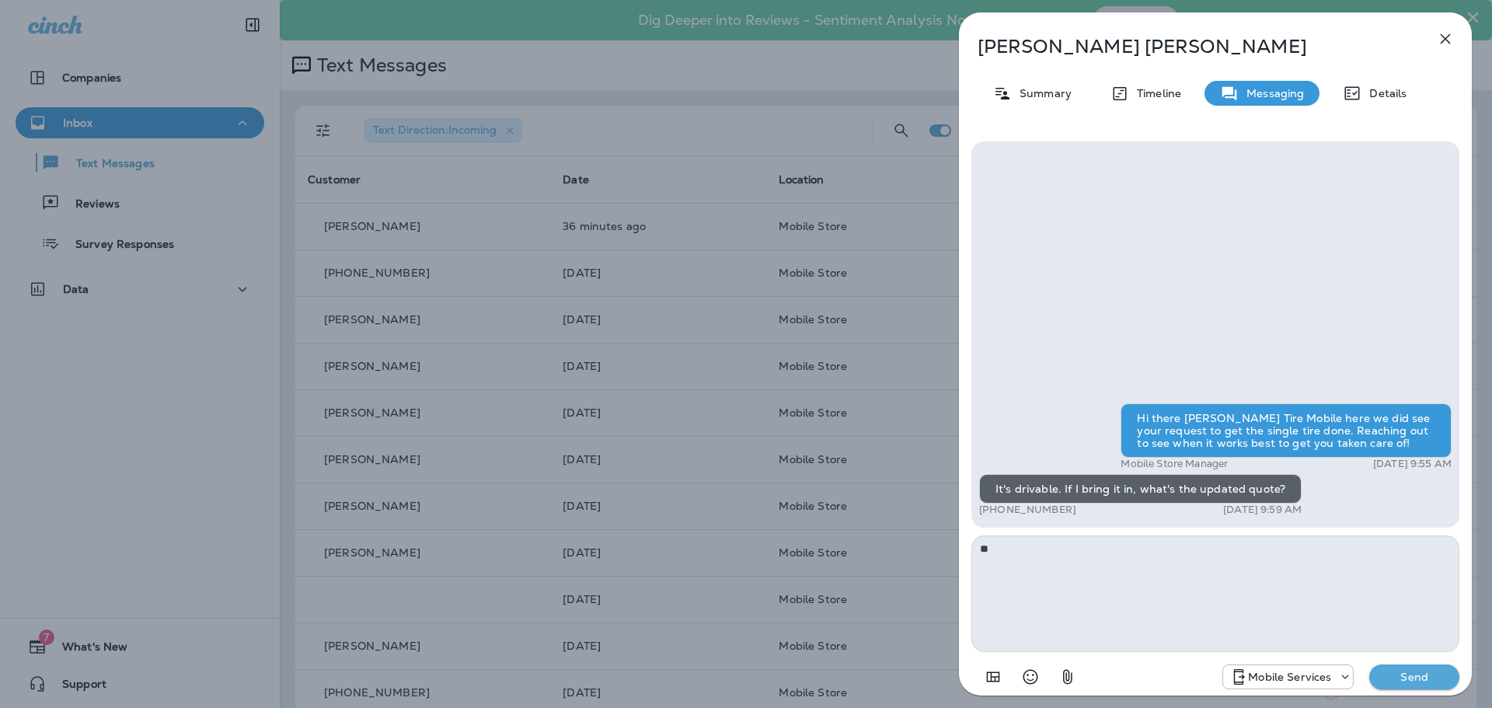 The height and width of the screenshot is (708, 1492). What do you see at coordinates (993, 677) in the screenshot?
I see `button: Add in a premade template` at bounding box center [993, 677].